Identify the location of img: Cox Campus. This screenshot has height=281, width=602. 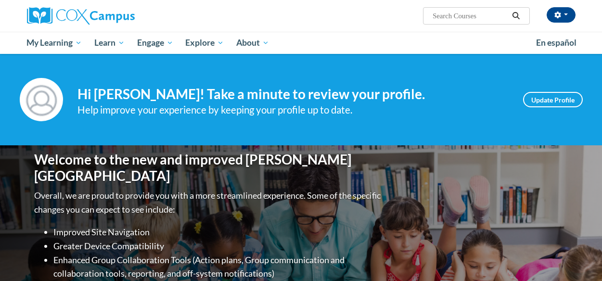
(81, 16).